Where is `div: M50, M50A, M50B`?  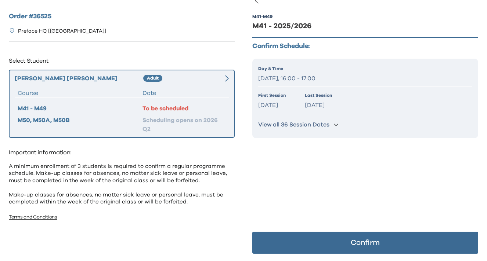 div: M50, M50A, M50B is located at coordinates (80, 125).